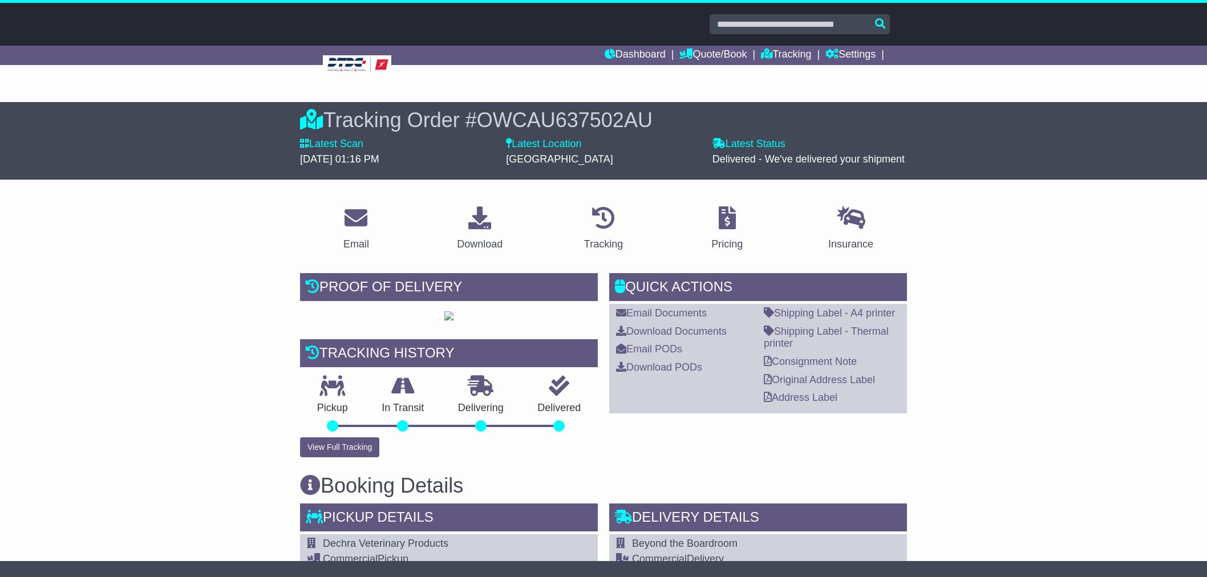  Describe the element at coordinates (727, 244) in the screenshot. I see `div: Pricing` at that location.